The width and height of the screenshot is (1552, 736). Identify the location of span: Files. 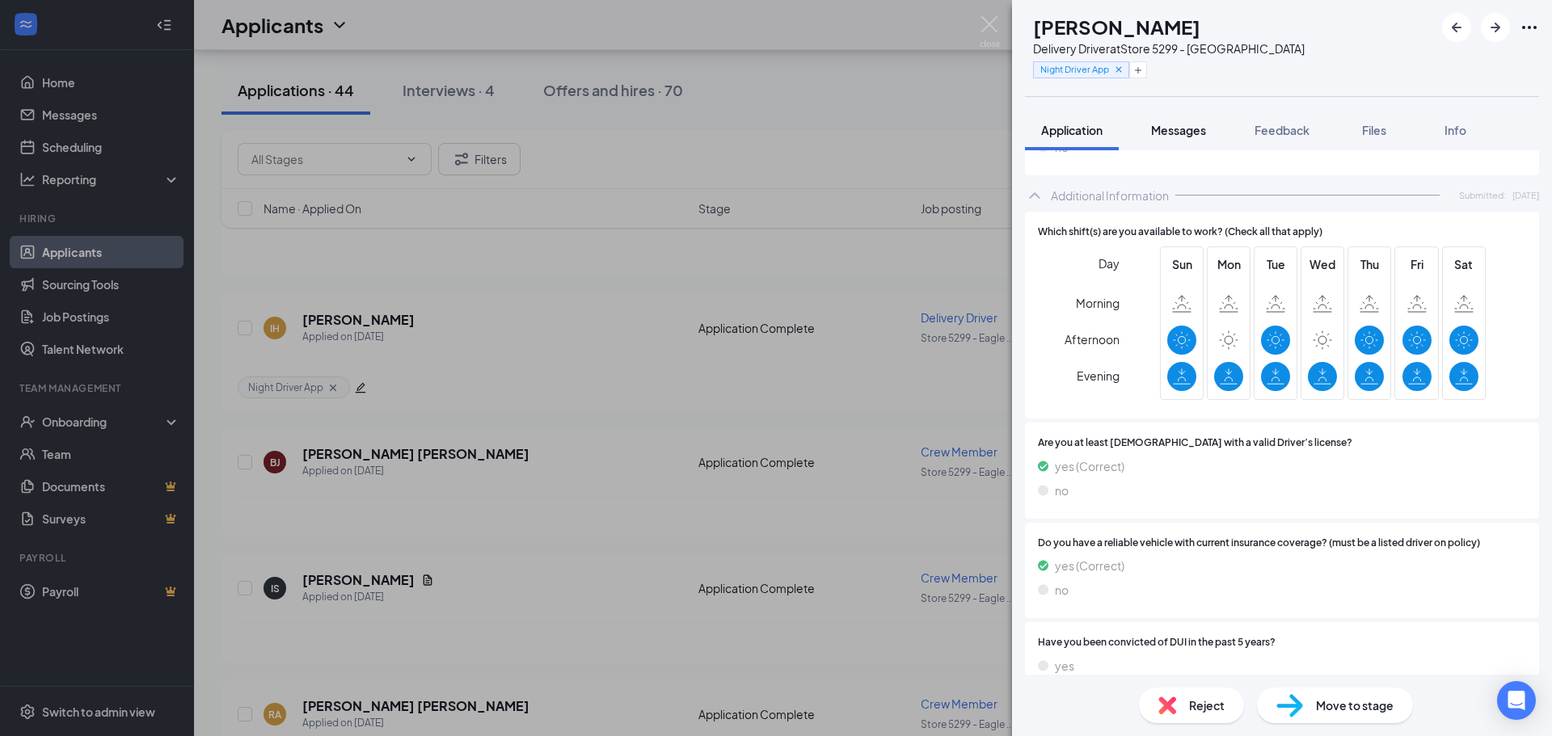
(1374, 130).